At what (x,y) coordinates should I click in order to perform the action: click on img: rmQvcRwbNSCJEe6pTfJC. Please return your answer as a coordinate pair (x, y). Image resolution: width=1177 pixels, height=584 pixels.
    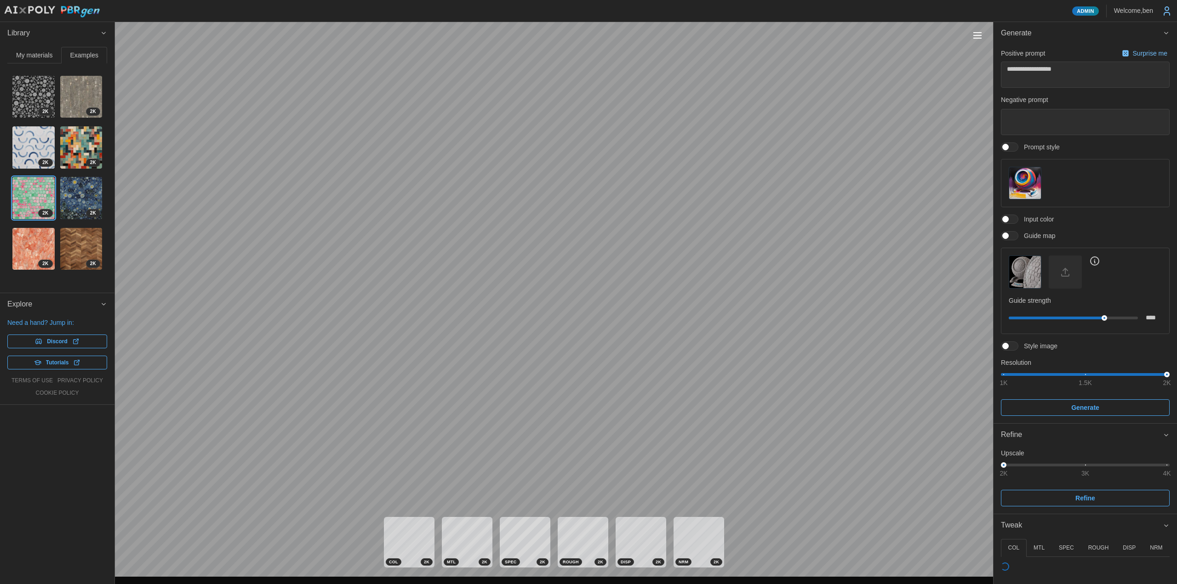
    Looking at the image, I should click on (34, 198).